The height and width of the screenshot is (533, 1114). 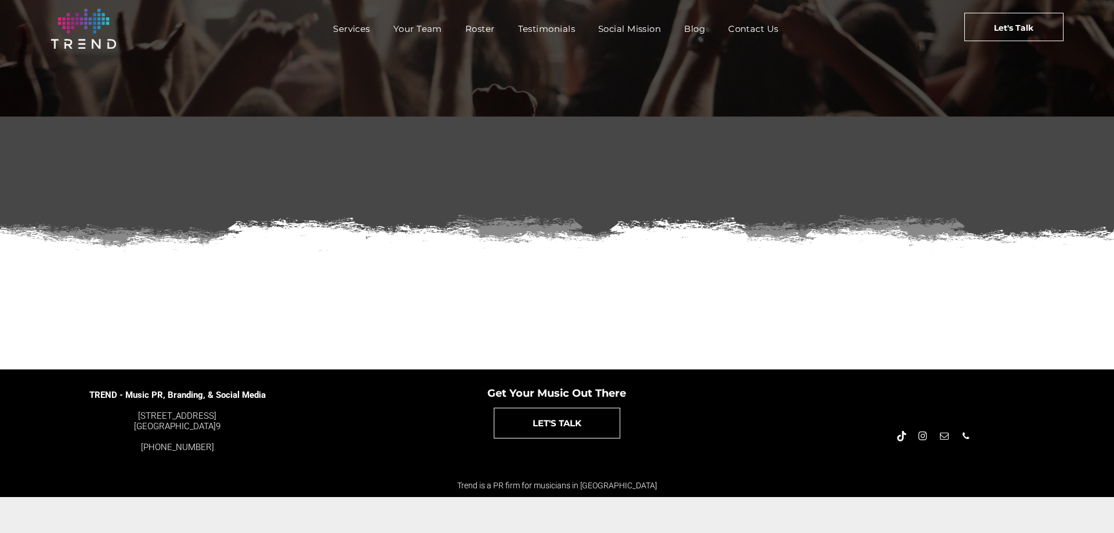 I want to click on div: 9, so click(x=178, y=421).